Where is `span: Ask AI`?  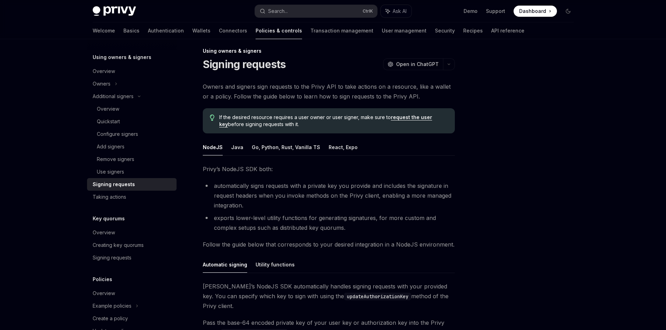 span: Ask AI is located at coordinates (400, 11).